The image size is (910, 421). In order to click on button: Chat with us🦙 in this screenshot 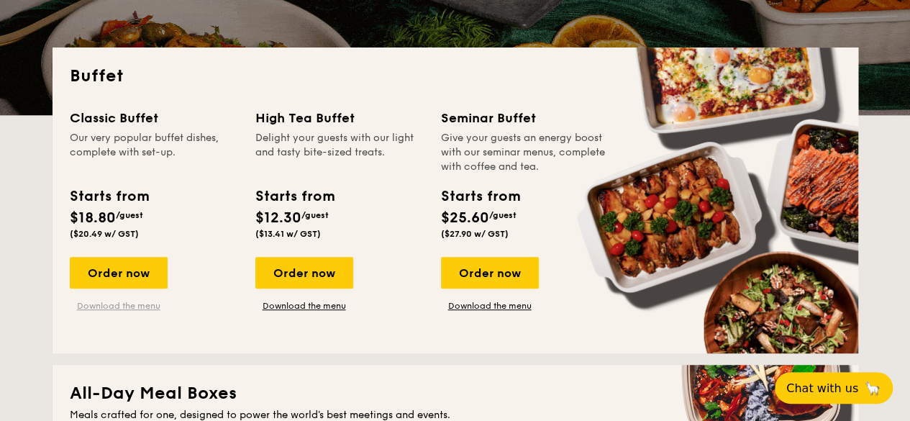, I will do `click(834, 388)`.